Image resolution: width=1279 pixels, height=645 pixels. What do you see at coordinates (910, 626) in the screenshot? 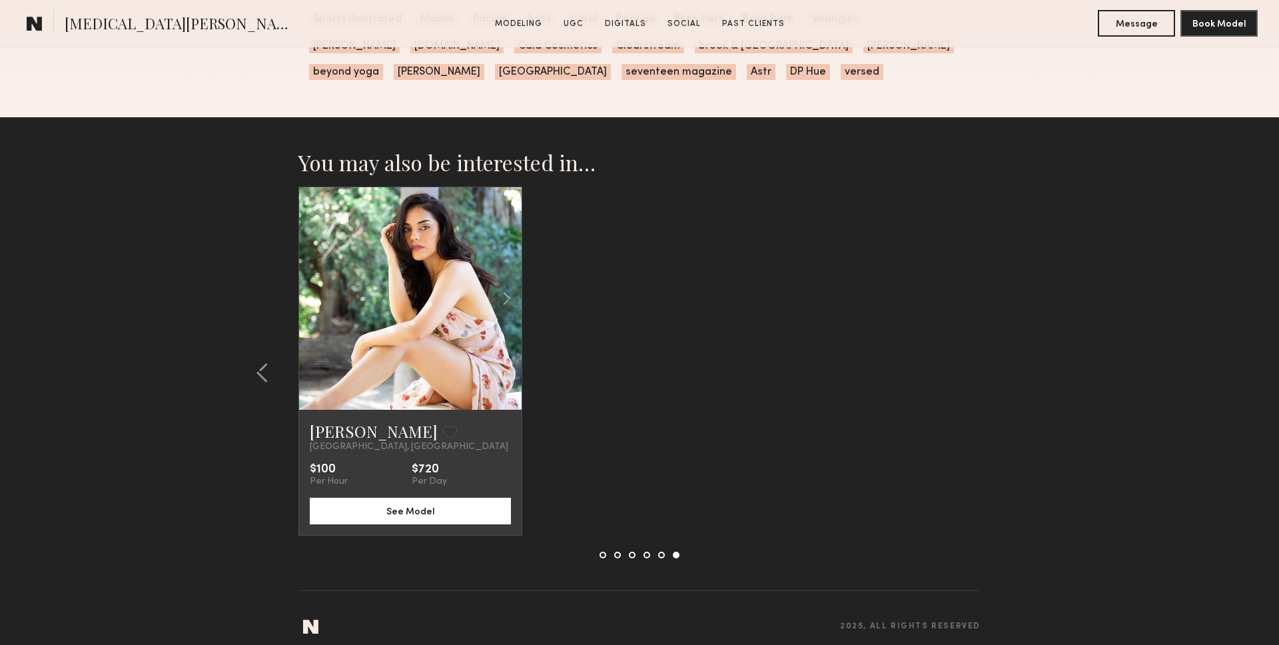
I see `span: 2025, all rights reserved` at bounding box center [910, 626].